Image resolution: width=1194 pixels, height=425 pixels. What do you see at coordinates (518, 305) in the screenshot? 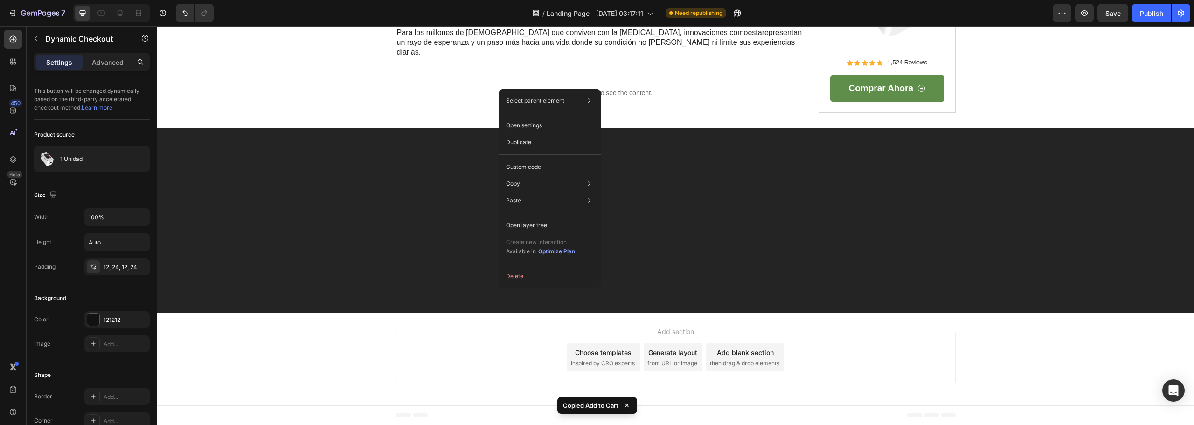
I see `span: Add section` at bounding box center [518, 305].